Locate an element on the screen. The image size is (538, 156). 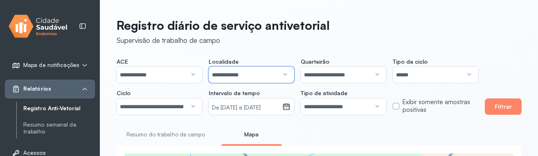
div: Supervisão de trabalho de campo is located at coordinates (223, 40).